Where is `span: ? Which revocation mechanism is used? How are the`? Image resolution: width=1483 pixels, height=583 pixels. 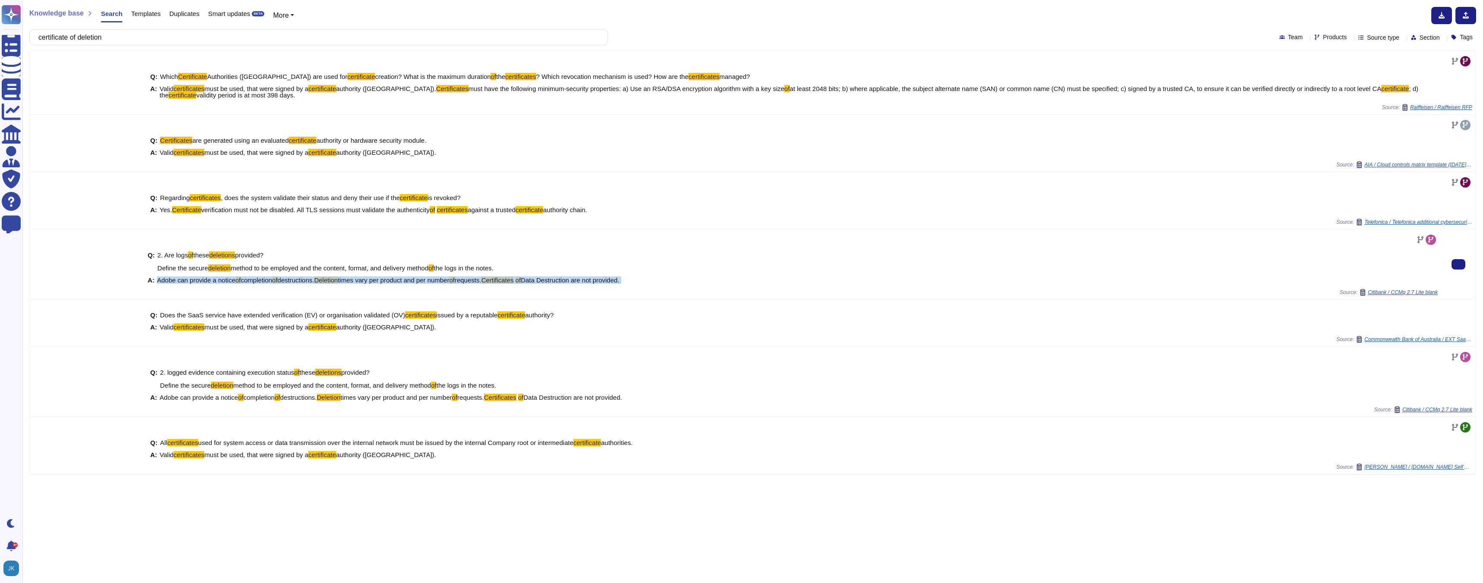 span: ? Which revocation mechanism is used? How are the is located at coordinates (613, 76).